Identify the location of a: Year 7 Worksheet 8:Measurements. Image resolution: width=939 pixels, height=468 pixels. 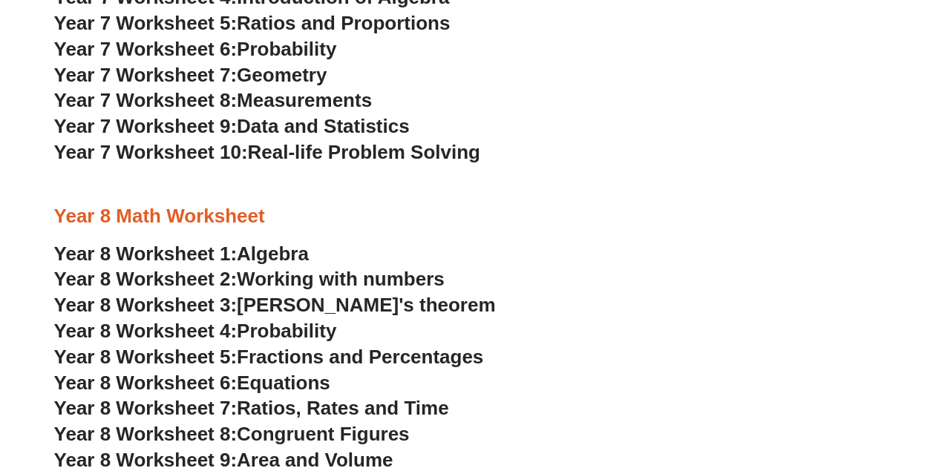
(213, 100).